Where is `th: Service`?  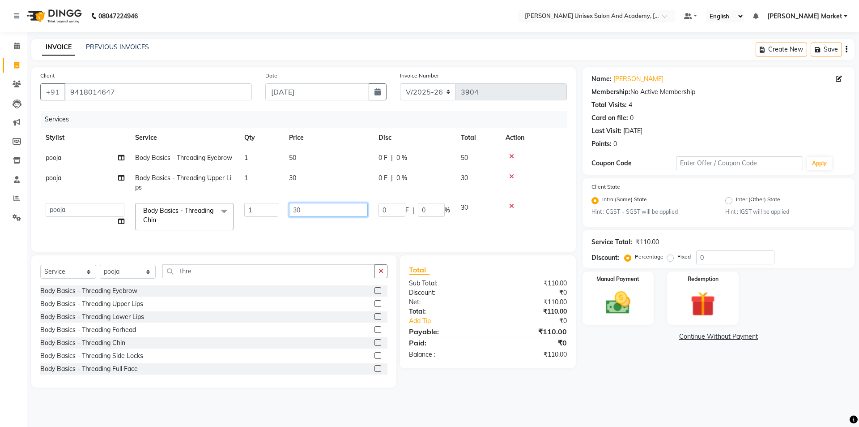
th: Service is located at coordinates (184, 137).